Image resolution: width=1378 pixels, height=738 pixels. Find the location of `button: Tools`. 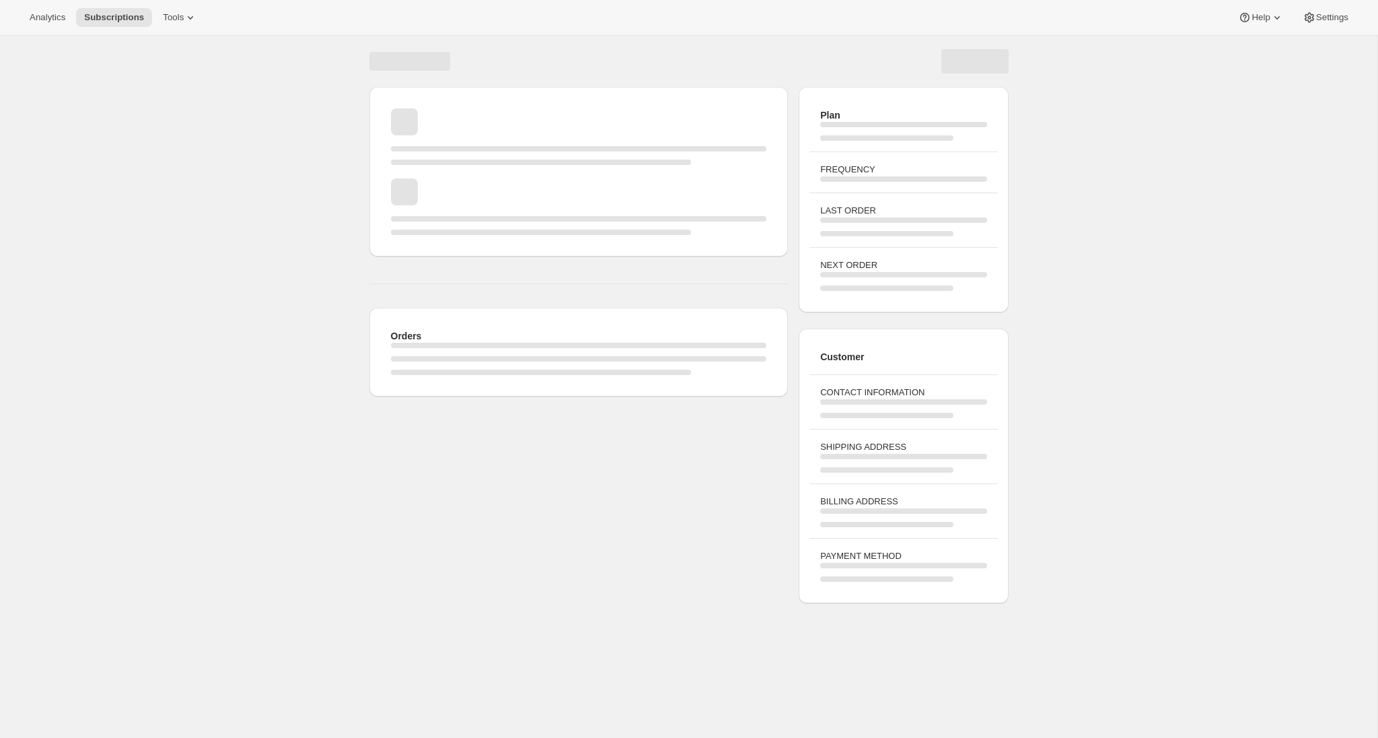

button: Tools is located at coordinates (180, 17).